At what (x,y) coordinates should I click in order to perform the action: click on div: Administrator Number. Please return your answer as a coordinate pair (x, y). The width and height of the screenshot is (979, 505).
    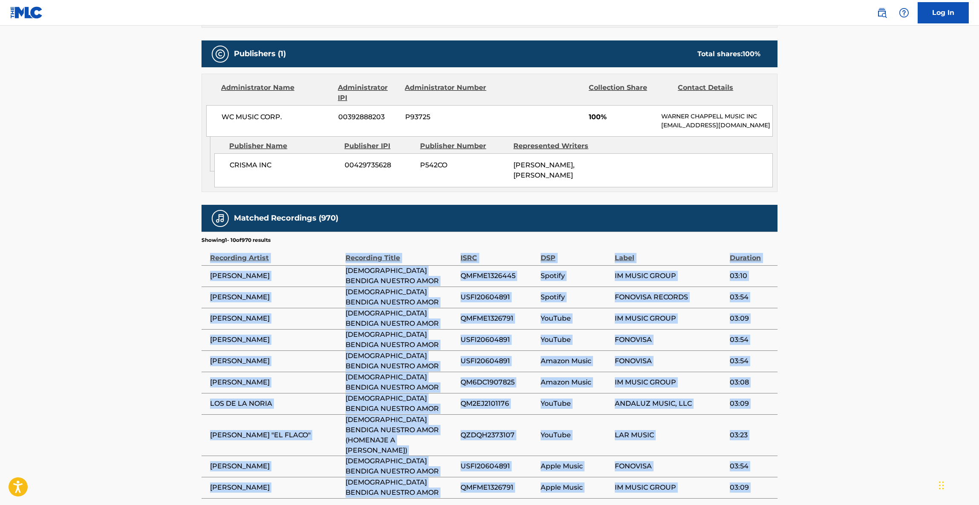
    Looking at the image, I should click on (446, 93).